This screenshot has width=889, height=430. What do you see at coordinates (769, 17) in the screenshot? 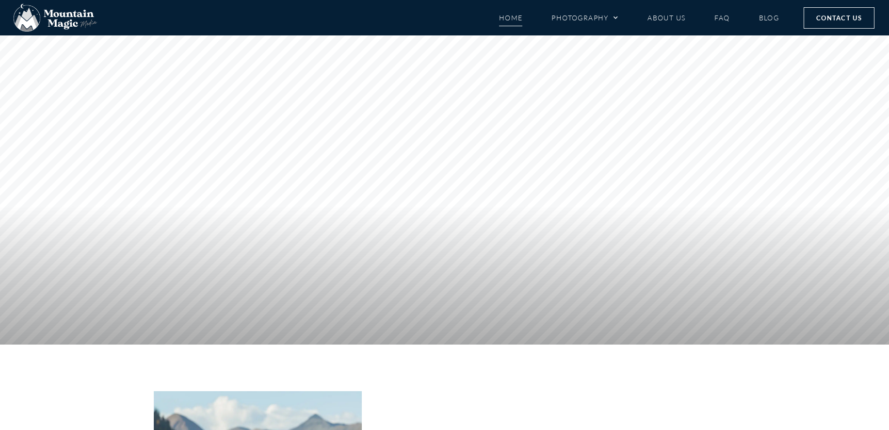
I see `a: Blog` at bounding box center [769, 17].